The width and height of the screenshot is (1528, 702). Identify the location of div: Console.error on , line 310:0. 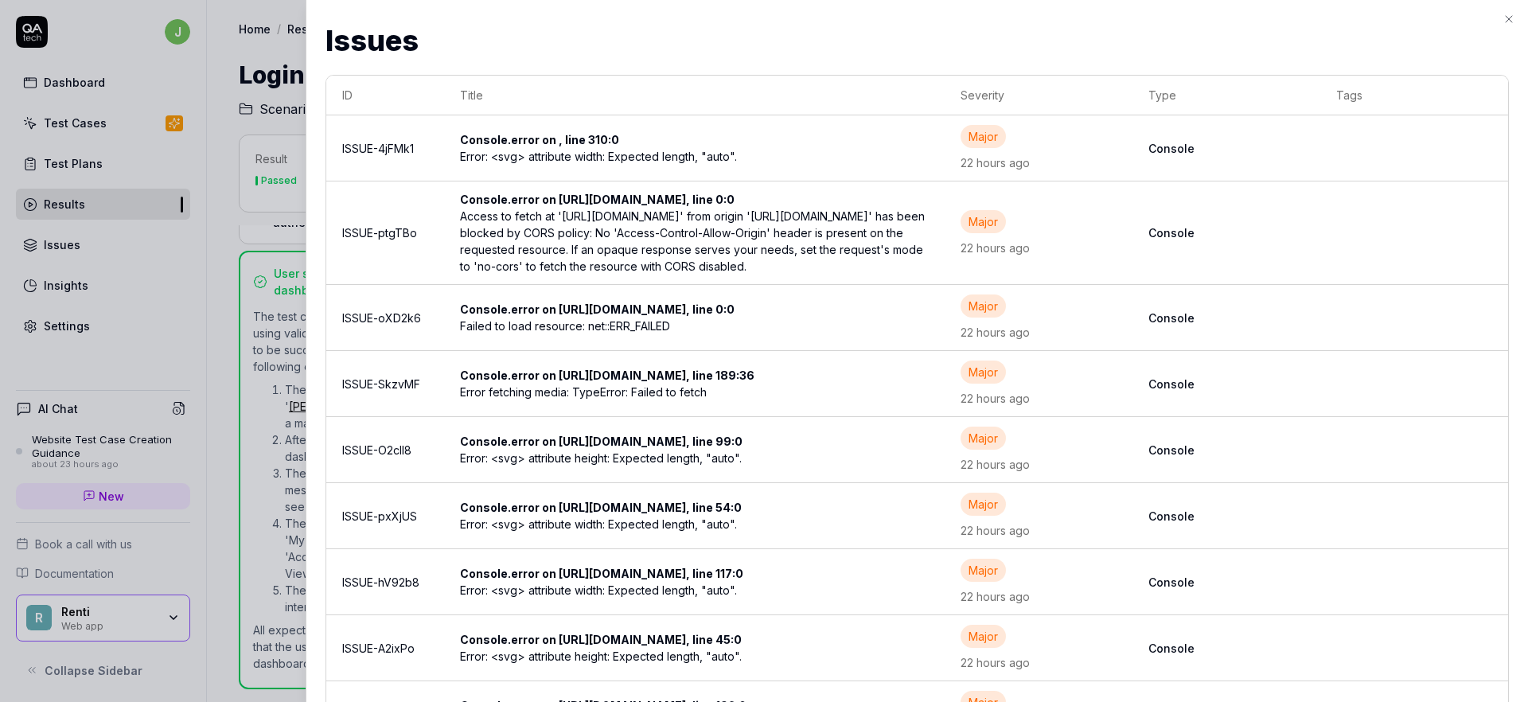
(546, 139).